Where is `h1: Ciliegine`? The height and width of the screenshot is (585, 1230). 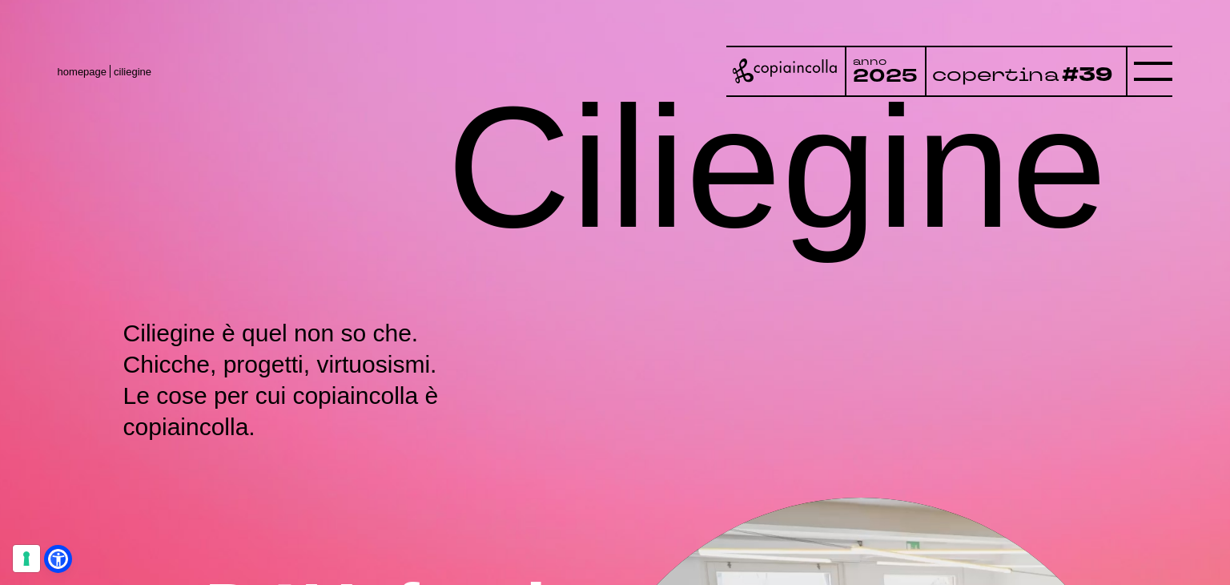 h1: Ciliegine is located at coordinates (777, 167).